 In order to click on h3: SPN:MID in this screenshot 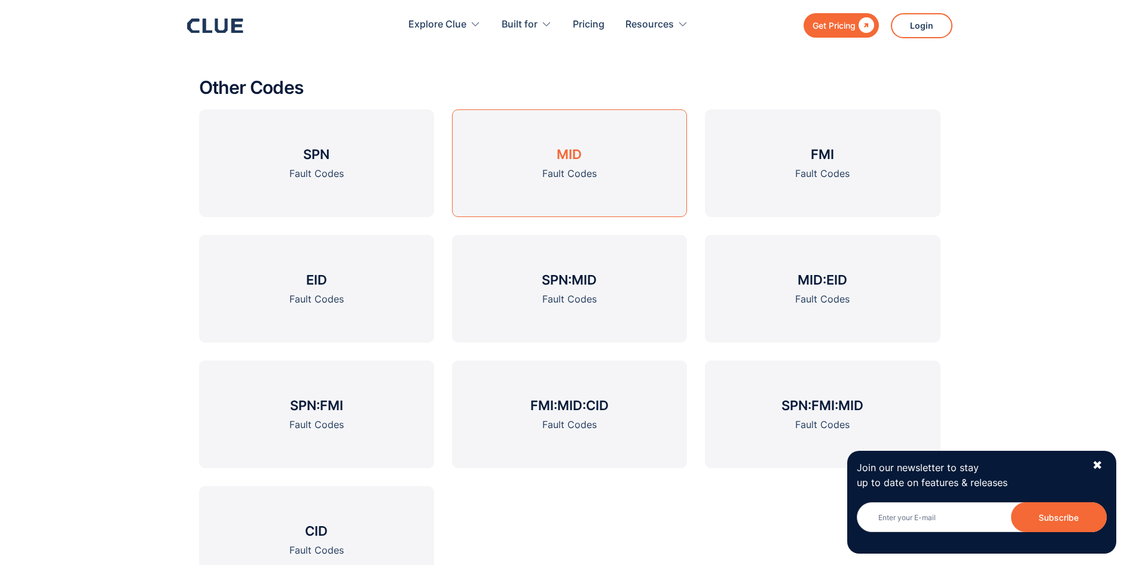, I will do `click(569, 280)`.